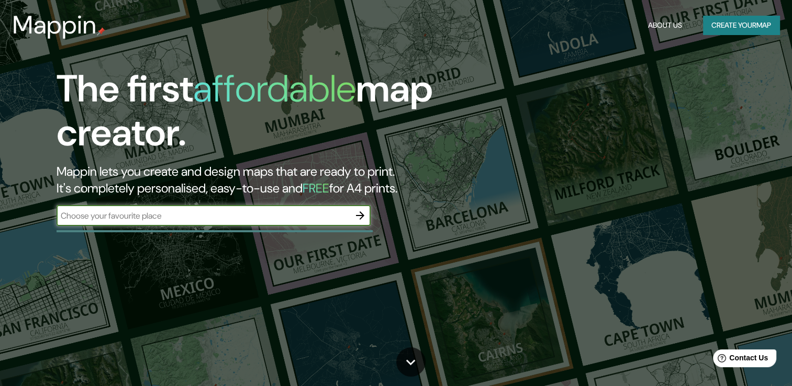  I want to click on h3: Mappin, so click(54, 25).